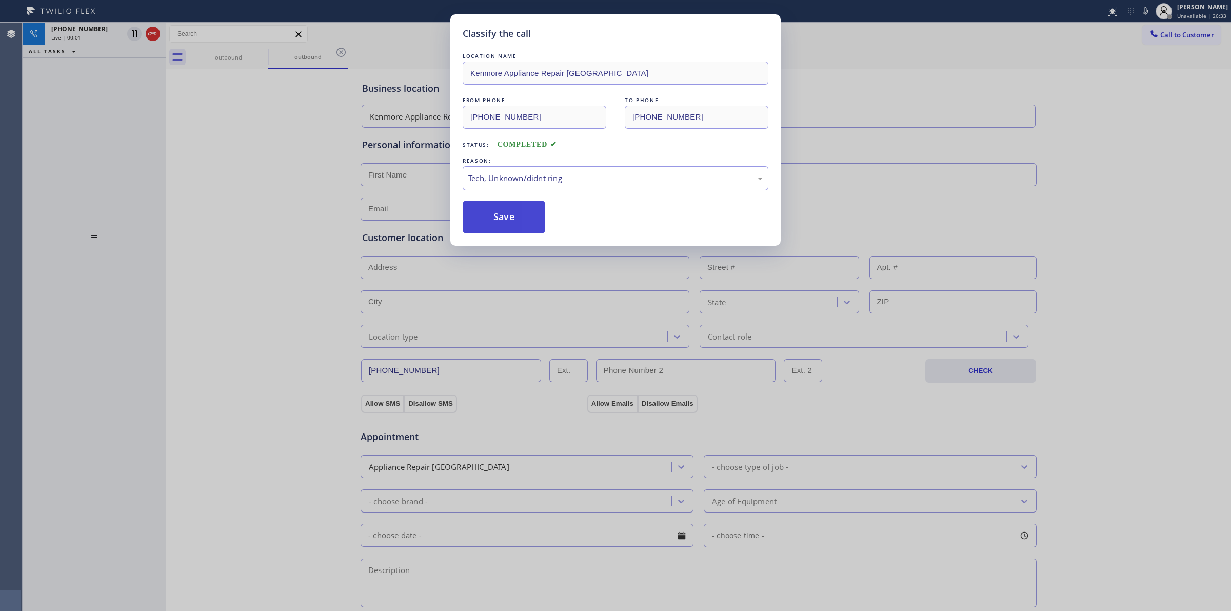  What do you see at coordinates (496, 33) in the screenshot?
I see `h5: Classify the call` at bounding box center [496, 33].